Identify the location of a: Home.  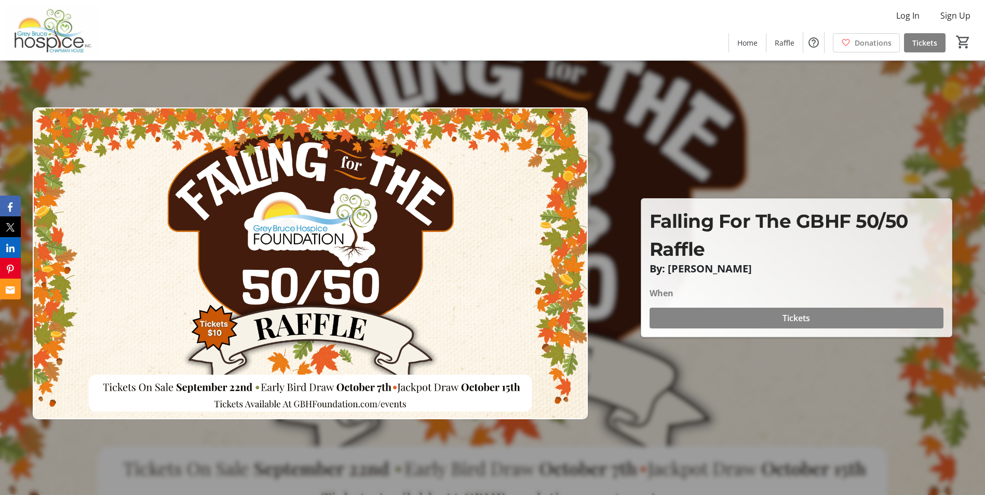
(747, 43).